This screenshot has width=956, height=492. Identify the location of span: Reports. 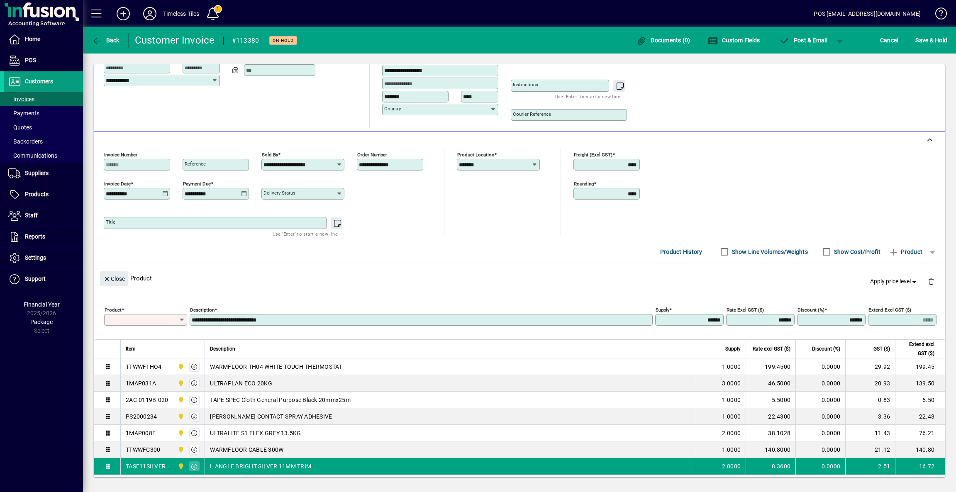
(35, 237).